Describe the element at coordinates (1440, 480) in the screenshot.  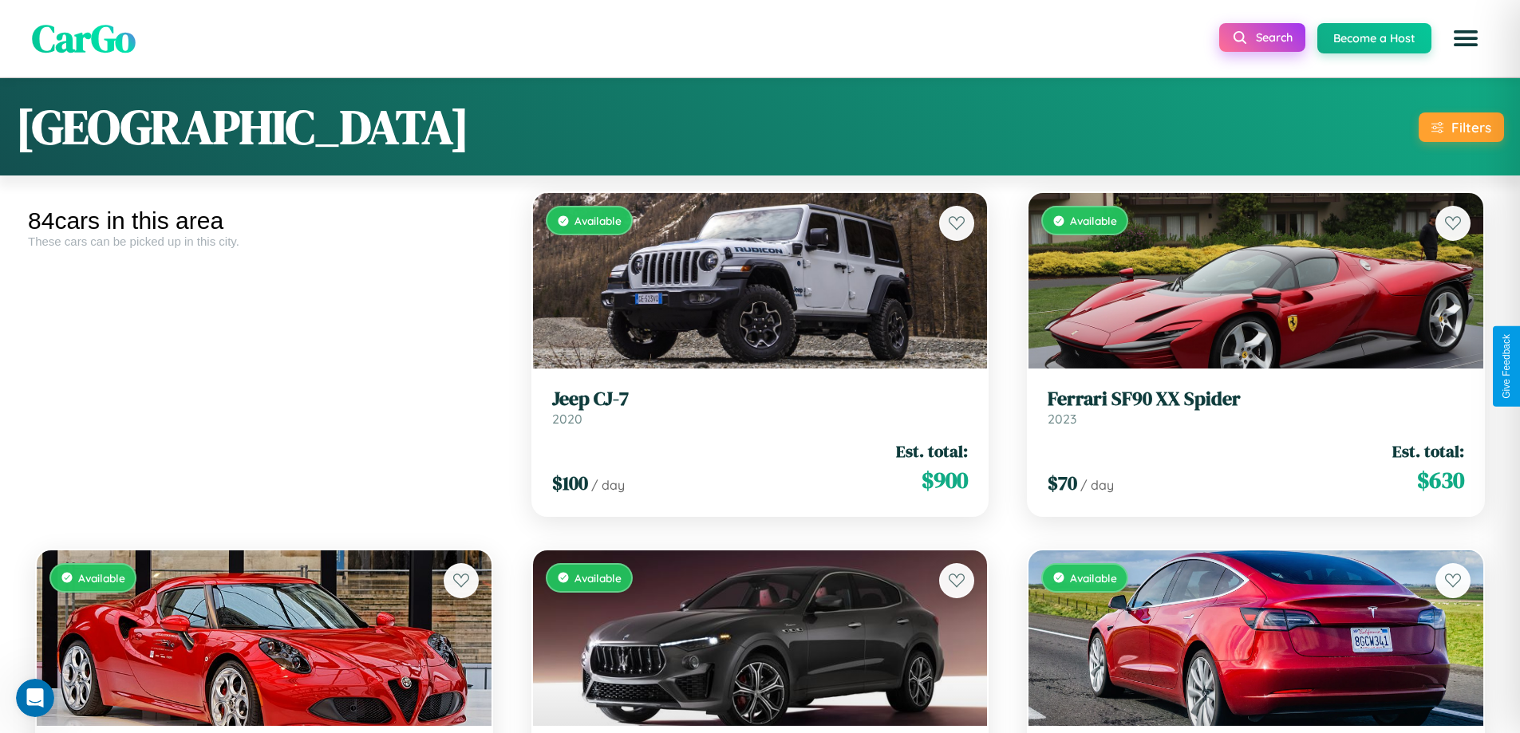
I see `span: $ 630` at that location.